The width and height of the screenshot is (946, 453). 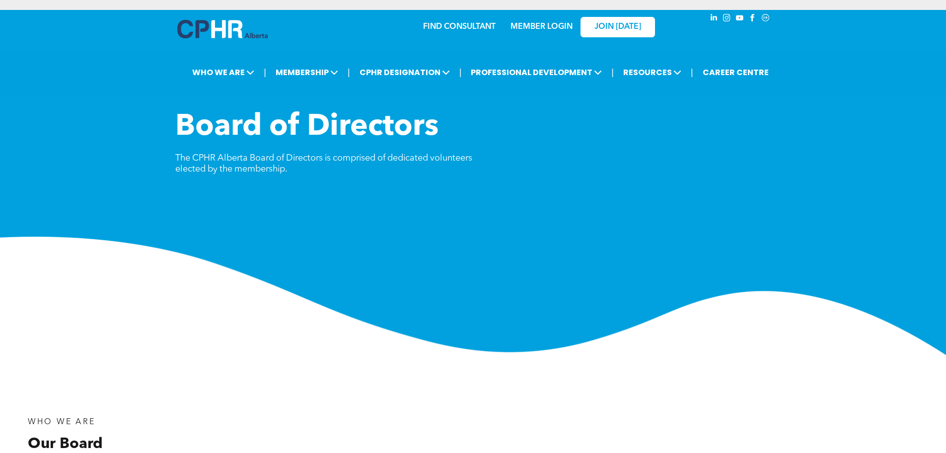 I want to click on a: youtube, so click(x=740, y=19).